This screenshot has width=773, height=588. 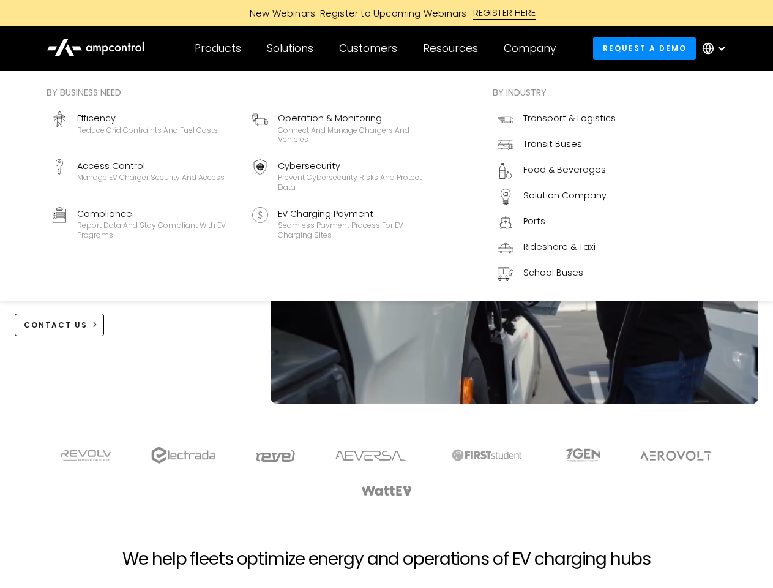 What do you see at coordinates (387, 13) in the screenshot?
I see `a: New Webinars: Register to Upcoming WebinarsREGISTER HERE` at bounding box center [387, 13].